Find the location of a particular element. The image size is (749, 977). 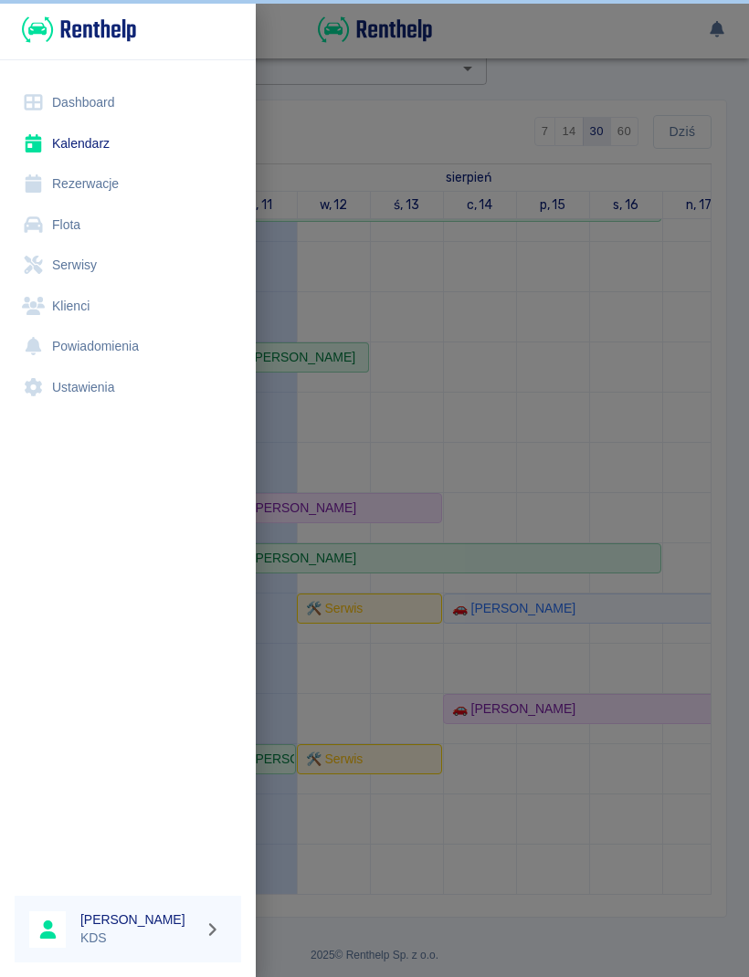

a: Flota is located at coordinates (128, 225).